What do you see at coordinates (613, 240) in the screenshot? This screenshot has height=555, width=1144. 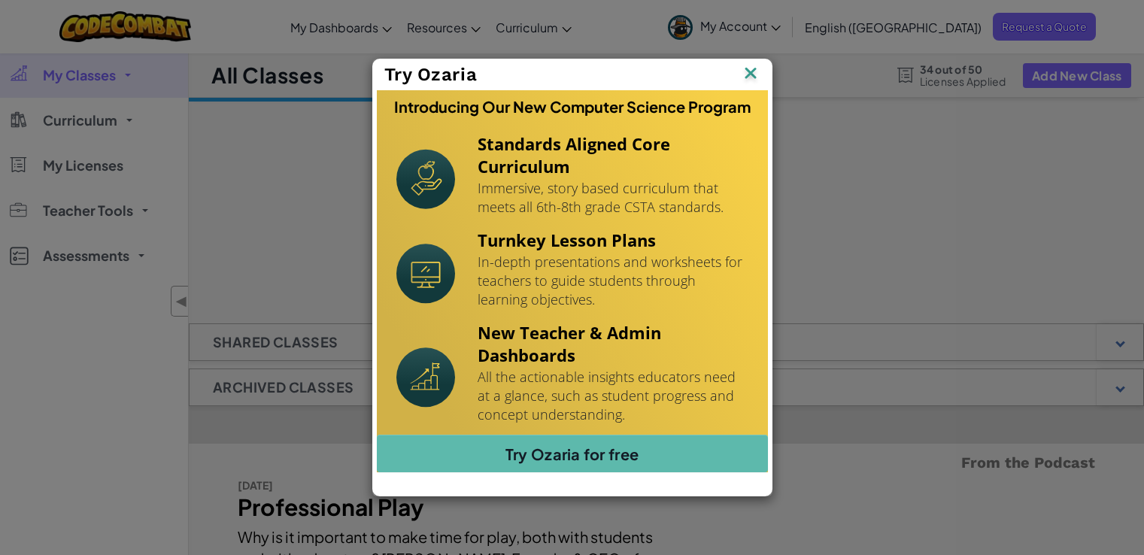 I see `h4: Turnkey Lesson Plans` at bounding box center [613, 240].